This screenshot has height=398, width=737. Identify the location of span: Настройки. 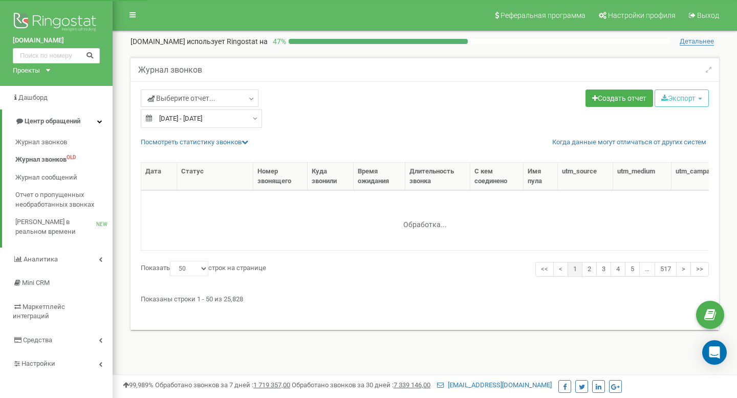
(38, 364).